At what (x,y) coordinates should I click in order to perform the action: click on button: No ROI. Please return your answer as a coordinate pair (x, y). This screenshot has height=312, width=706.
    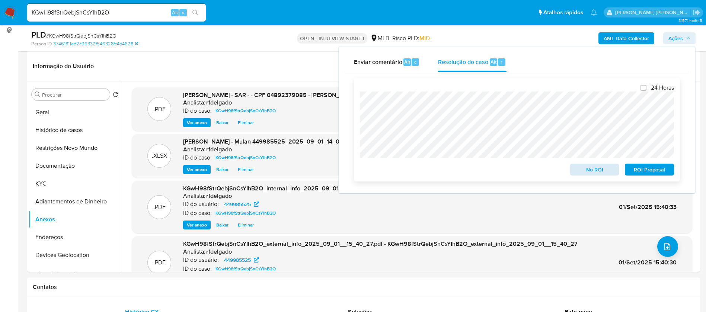
    Looking at the image, I should click on (595, 170).